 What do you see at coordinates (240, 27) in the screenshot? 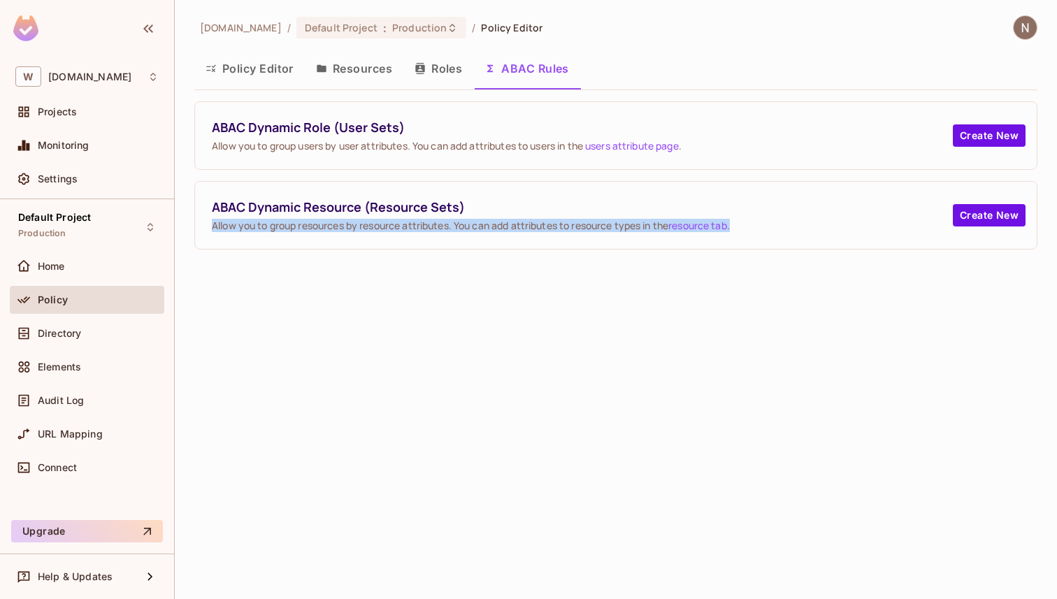
I see `span: the active workspace` at bounding box center [240, 27].